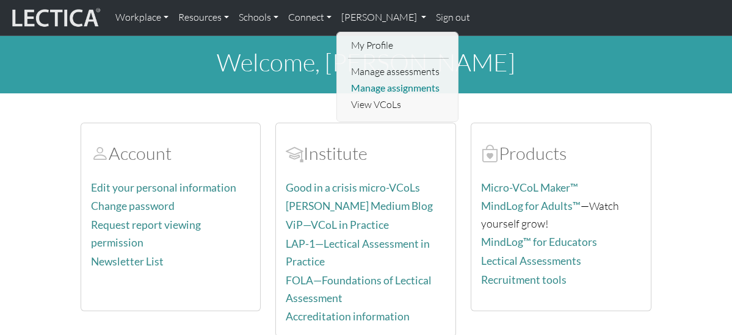  Describe the element at coordinates (539, 242) in the screenshot. I see `a: MindLog™ for Educators` at that location.